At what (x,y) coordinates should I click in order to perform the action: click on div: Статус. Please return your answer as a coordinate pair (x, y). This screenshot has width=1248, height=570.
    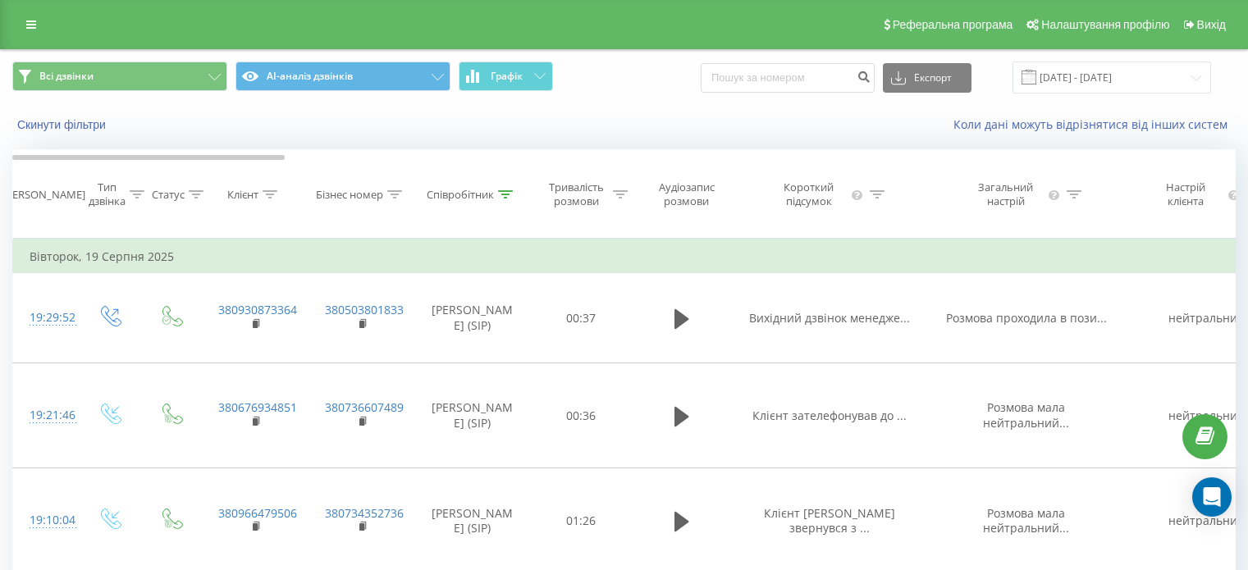
    Looking at the image, I should click on (168, 194).